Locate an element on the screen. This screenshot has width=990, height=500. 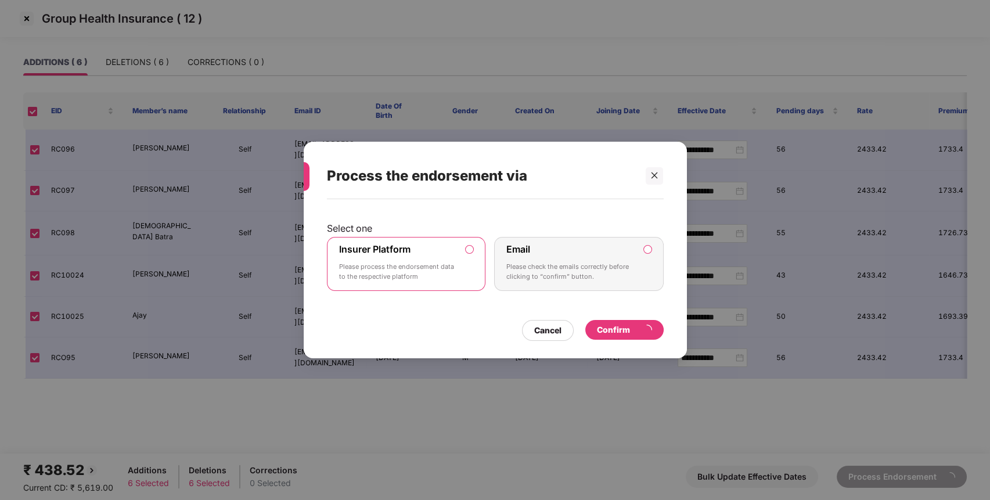
label: Email is located at coordinates (518, 249).